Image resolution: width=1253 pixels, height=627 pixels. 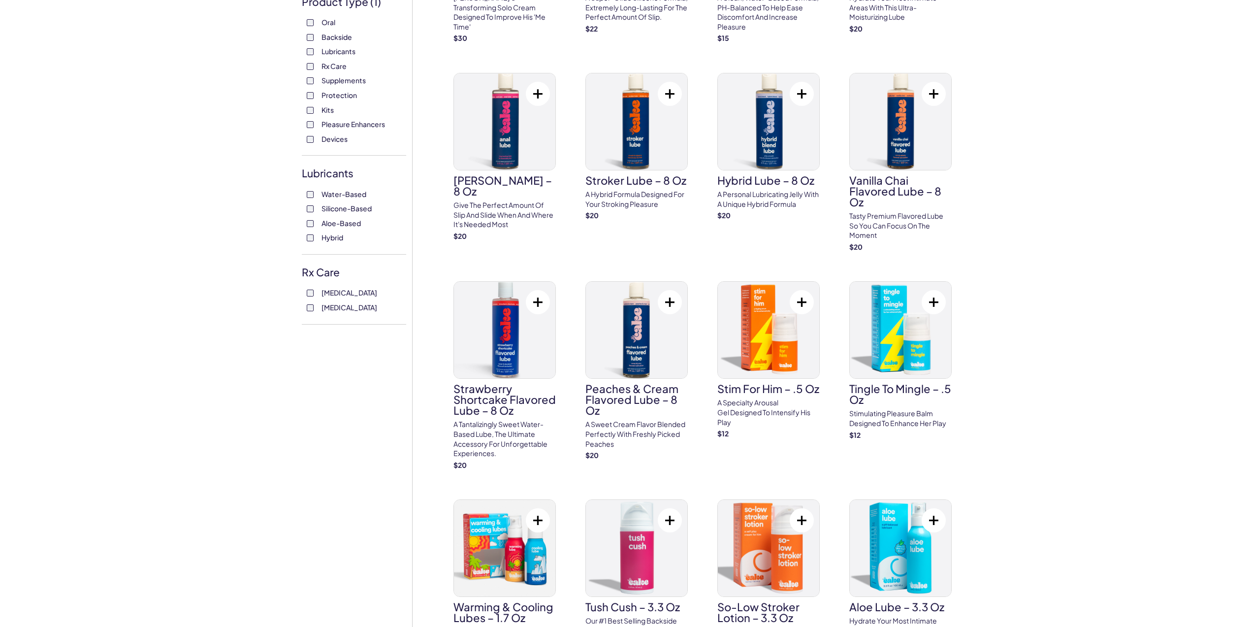 I want to click on a: Hybrid Lube – 8 ozHybrid Lube – 8 ozA personal lubricating jelly with a unique hybrid formula$20, so click(x=768, y=147).